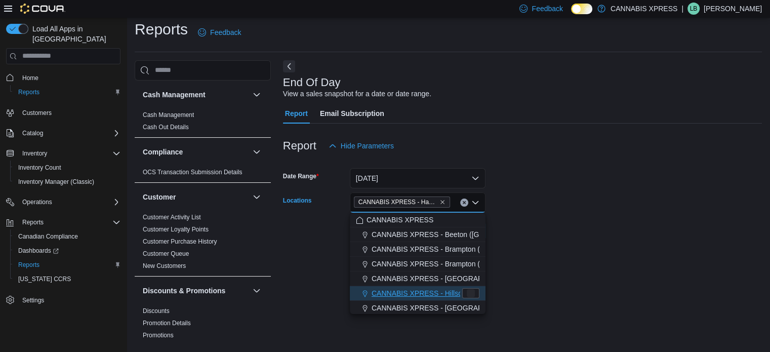 Image resolution: width=770 pixels, height=352 pixels. Describe the element at coordinates (63, 112) in the screenshot. I see `button: Customers` at that location.